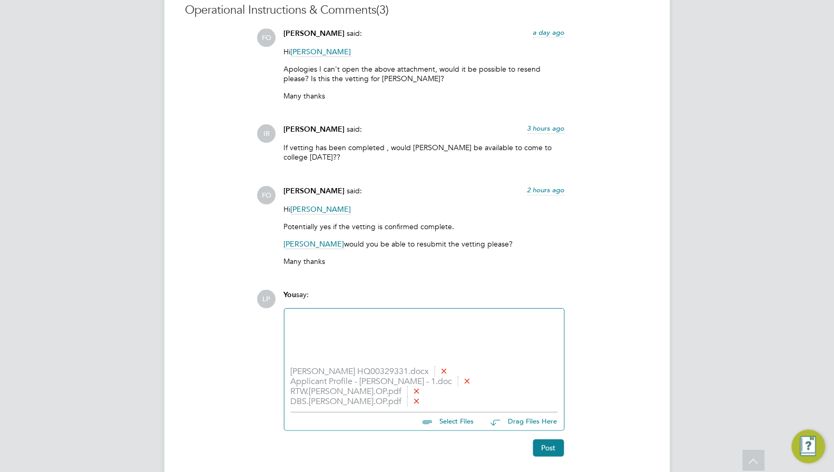  I want to click on span: 2 hours ago, so click(546, 190).